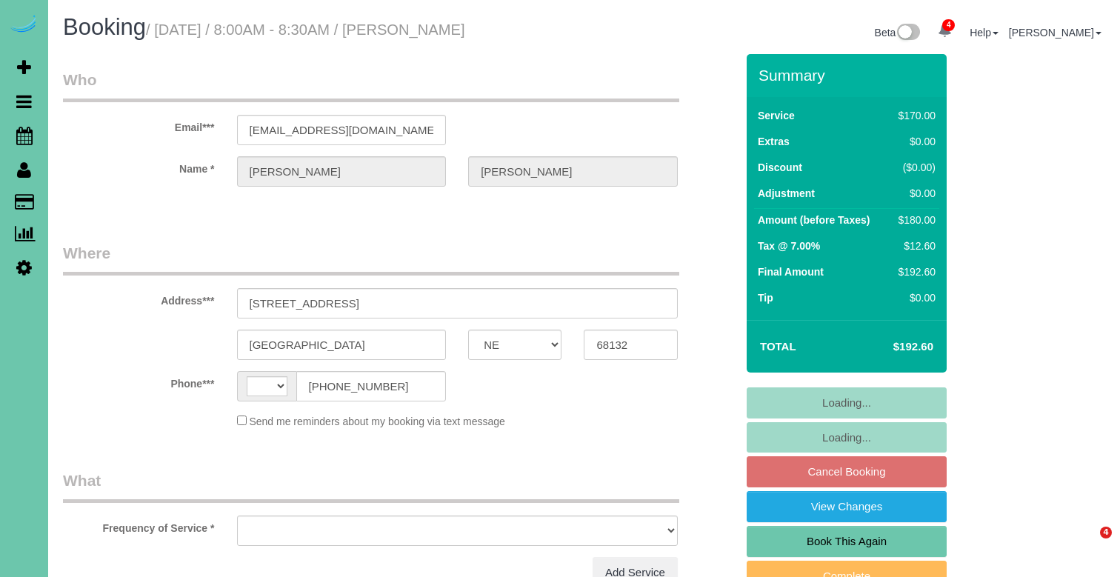  What do you see at coordinates (898, 33) in the screenshot?
I see `a: Beta` at bounding box center [898, 33].